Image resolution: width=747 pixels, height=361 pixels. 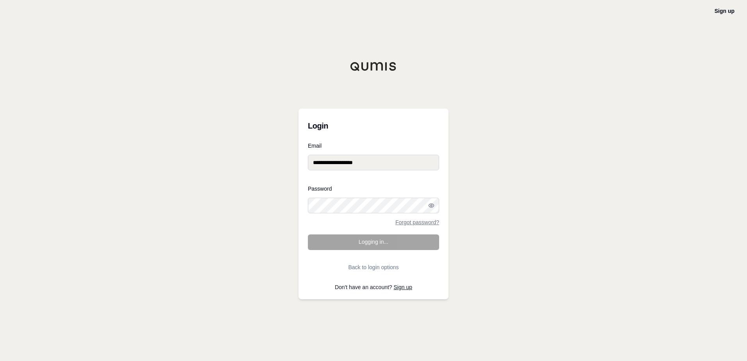 What do you see at coordinates (373, 66) in the screenshot?
I see `img: Qumis` at bounding box center [373, 66].